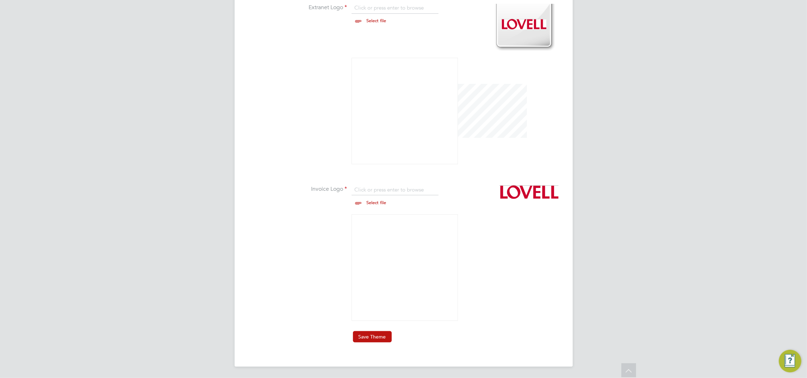 The height and width of the screenshot is (378, 807). I want to click on button: Save Theme, so click(372, 336).